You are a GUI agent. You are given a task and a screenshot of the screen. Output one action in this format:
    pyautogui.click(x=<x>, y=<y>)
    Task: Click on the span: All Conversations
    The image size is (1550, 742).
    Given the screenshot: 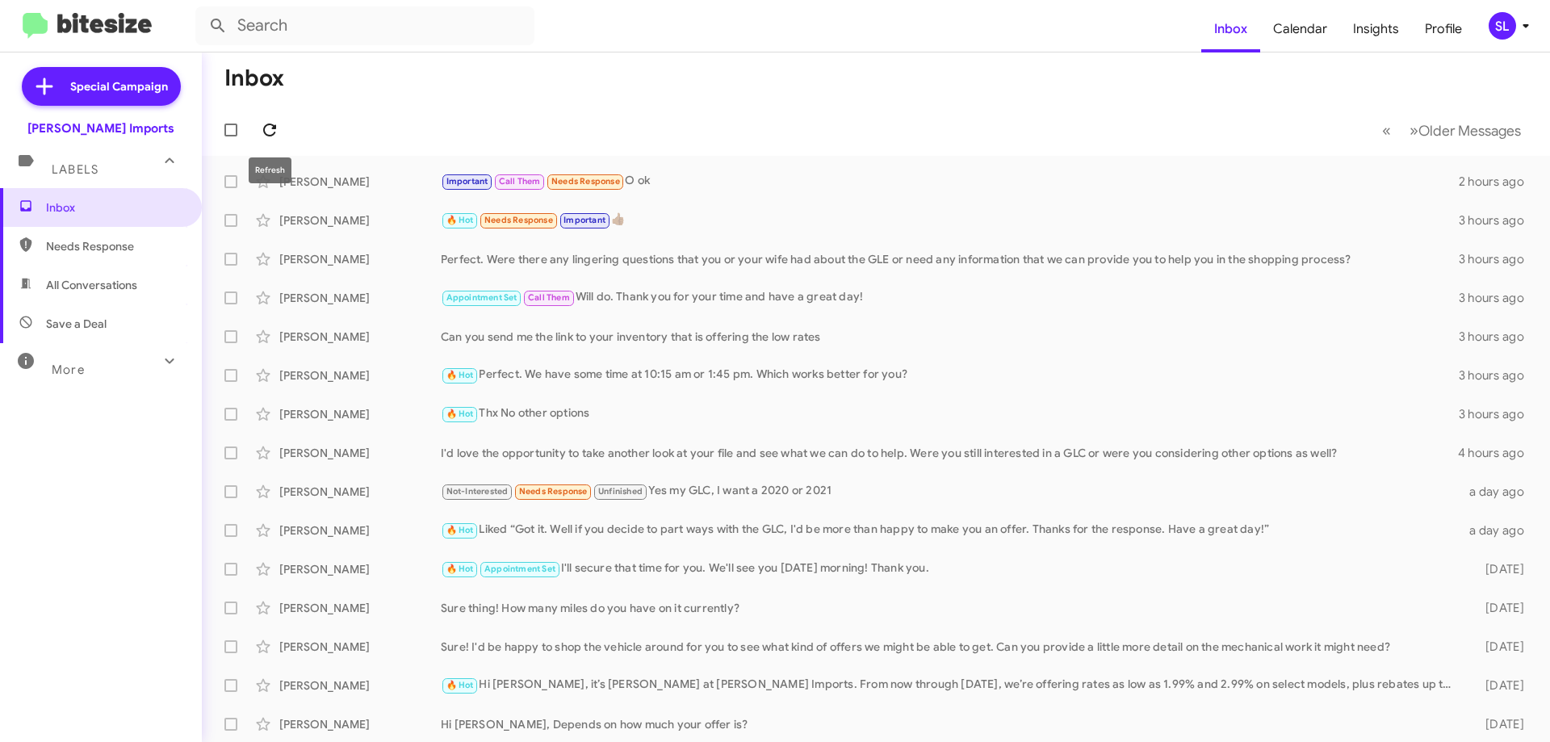 What is the action you would take?
    pyautogui.click(x=91, y=285)
    